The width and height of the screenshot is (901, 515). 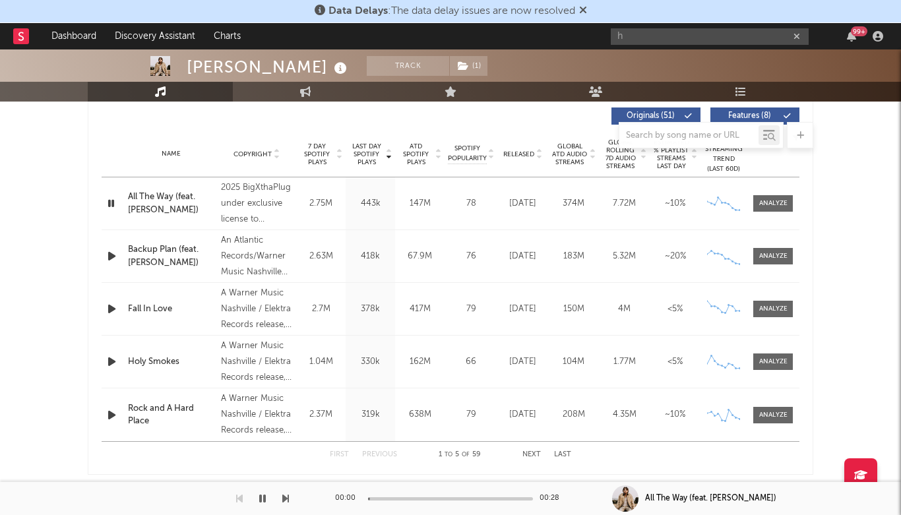 What do you see at coordinates (573, 309) in the screenshot?
I see `div: 150M` at bounding box center [573, 309].